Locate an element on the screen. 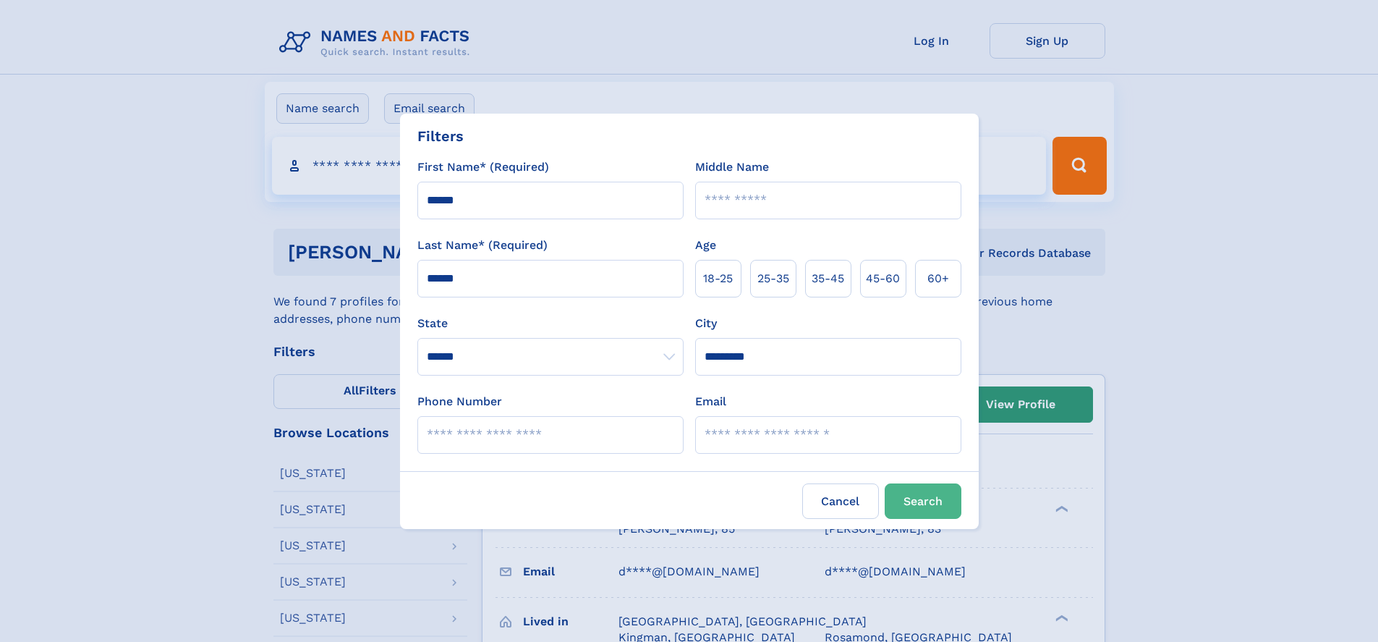 Image resolution: width=1378 pixels, height=642 pixels. span: 18‑25 is located at coordinates (718, 279).